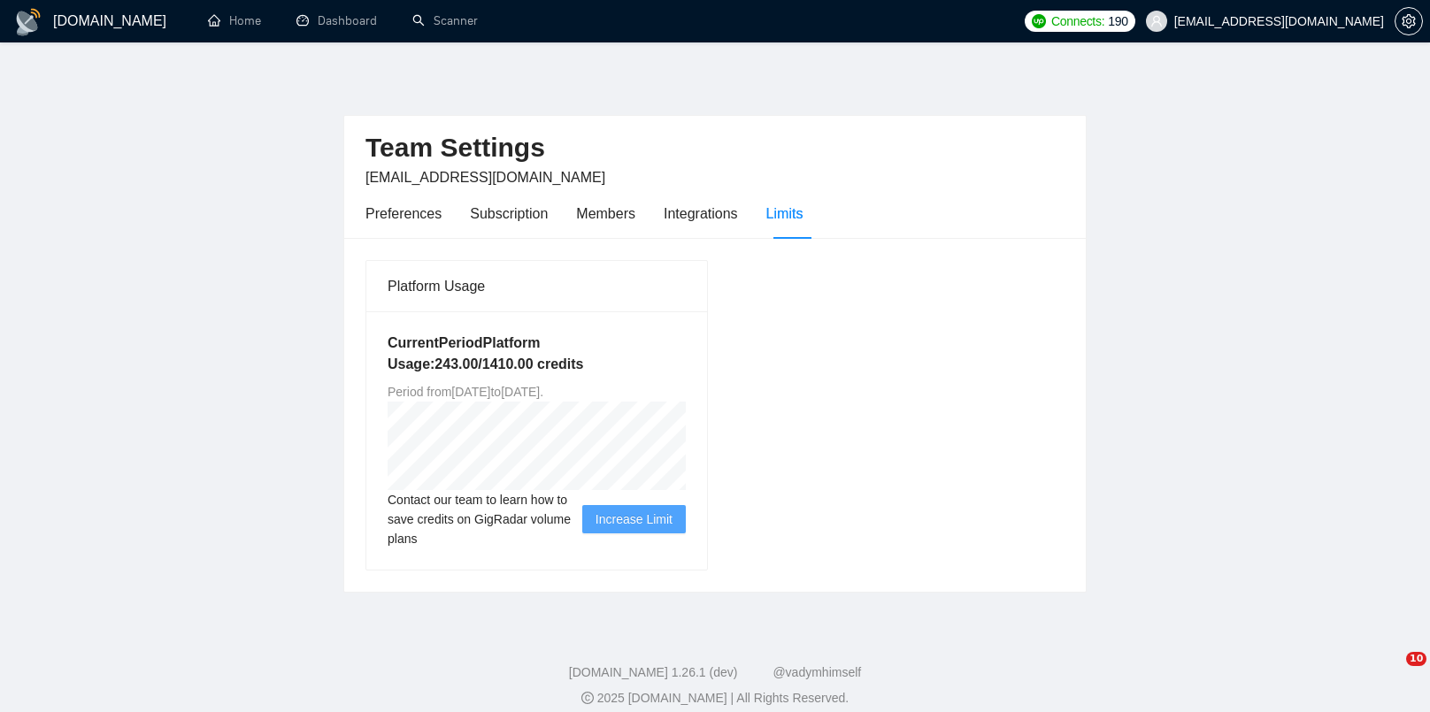 This screenshot has width=1430, height=712. Describe the element at coordinates (509, 213) in the screenshot. I see `div: Subscription` at that location.